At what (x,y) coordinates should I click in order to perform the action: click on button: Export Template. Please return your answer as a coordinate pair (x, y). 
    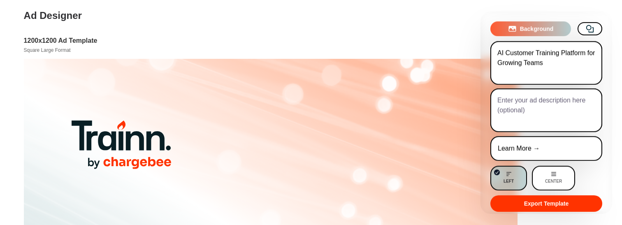
    Looking at the image, I should click on (546, 204).